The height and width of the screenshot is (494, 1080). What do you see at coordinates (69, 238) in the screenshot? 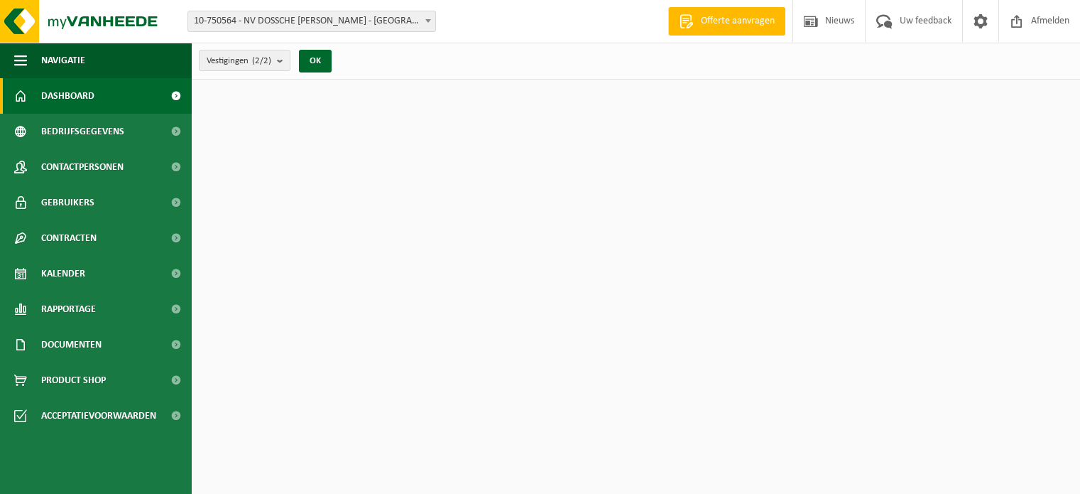
I see `span: Contracten` at bounding box center [69, 238].